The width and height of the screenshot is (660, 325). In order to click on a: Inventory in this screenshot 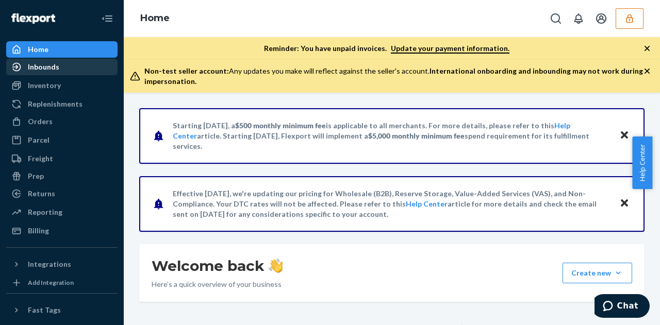, I will do `click(62, 86)`.